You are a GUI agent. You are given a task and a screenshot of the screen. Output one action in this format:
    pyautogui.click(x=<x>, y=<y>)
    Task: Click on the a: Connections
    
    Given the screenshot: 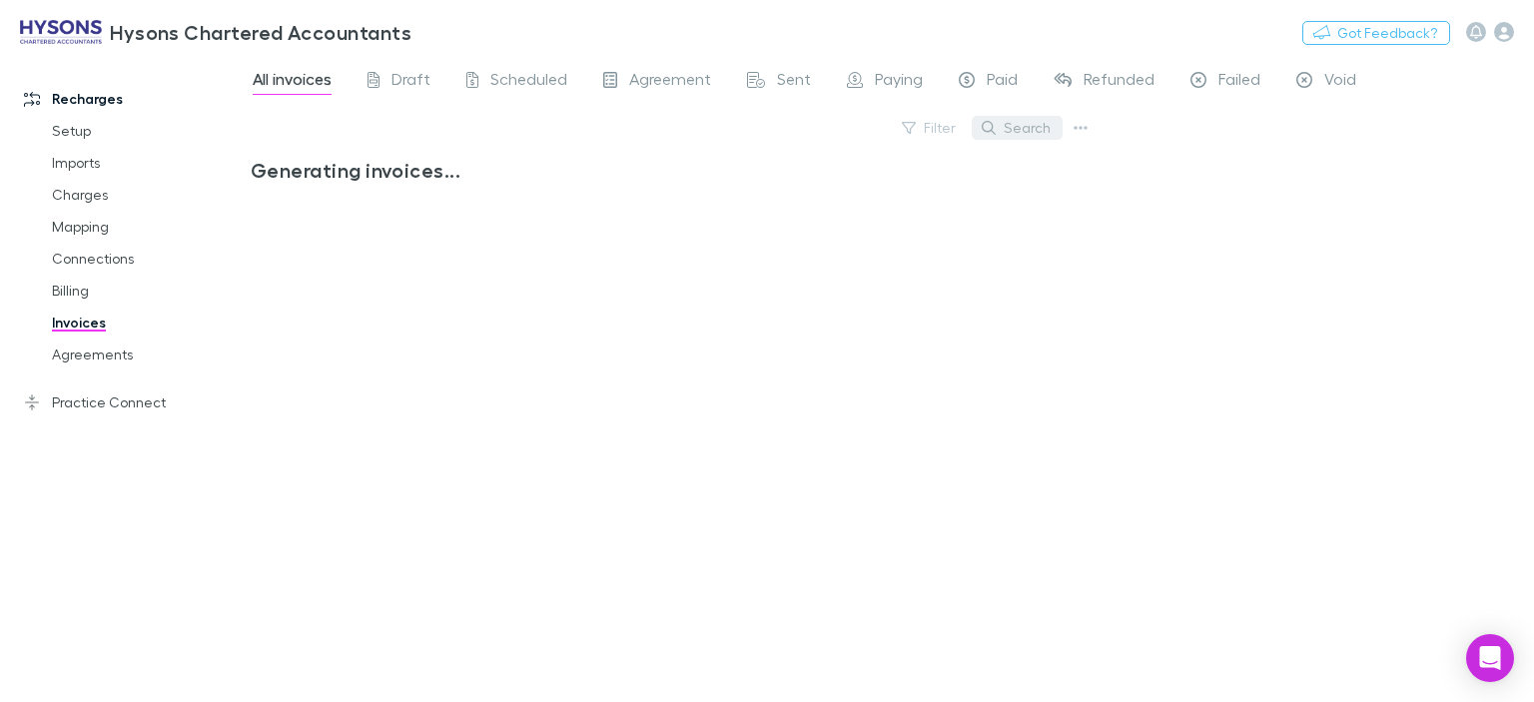 What is the action you would take?
    pyautogui.click(x=147, y=259)
    